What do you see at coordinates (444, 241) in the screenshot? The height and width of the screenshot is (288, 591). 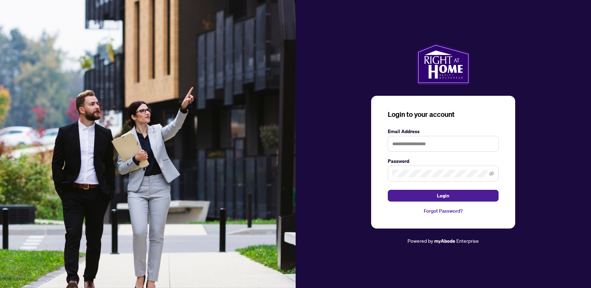 I see `a: myAbode` at bounding box center [444, 241].